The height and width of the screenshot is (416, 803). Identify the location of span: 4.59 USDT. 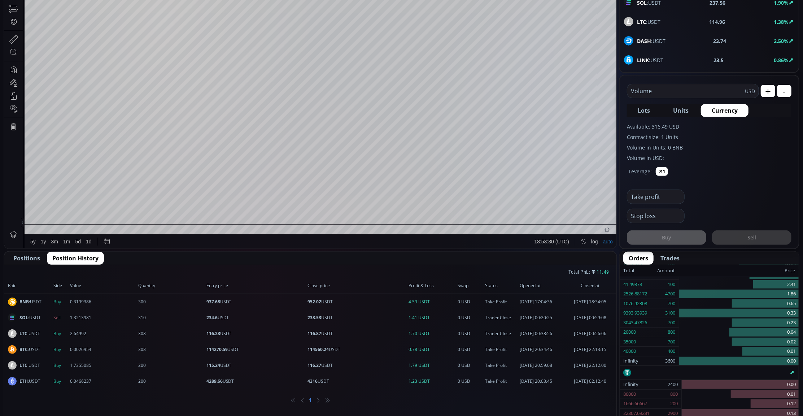
(432, 302).